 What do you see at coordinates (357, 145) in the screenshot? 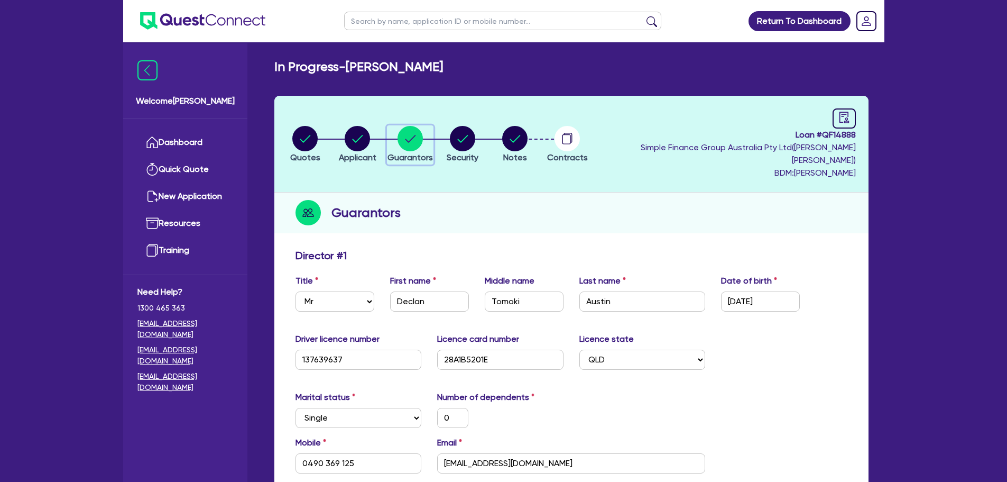
I see `button: Applicant` at bounding box center [357, 145].